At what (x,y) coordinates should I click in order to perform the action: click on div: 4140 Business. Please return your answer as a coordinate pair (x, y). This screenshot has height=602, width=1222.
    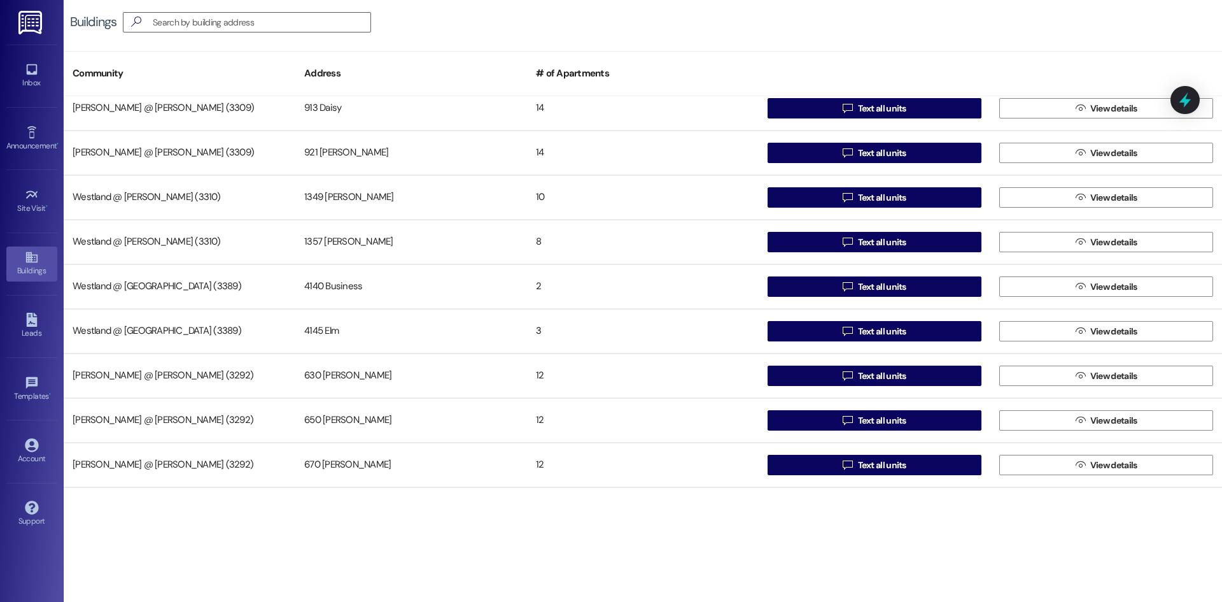
    Looking at the image, I should click on (411, 286).